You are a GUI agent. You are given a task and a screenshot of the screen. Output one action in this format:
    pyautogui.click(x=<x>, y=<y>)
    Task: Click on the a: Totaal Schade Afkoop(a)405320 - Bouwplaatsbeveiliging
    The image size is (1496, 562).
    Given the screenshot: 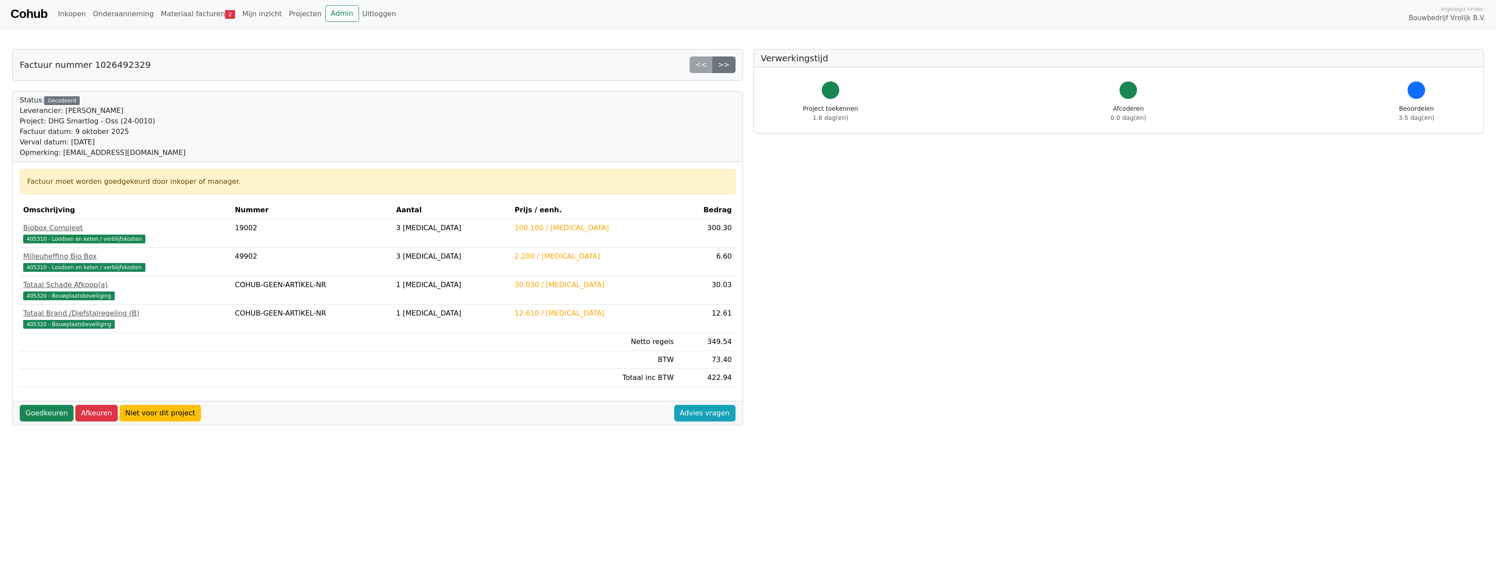 What is the action you would take?
    pyautogui.click(x=125, y=290)
    